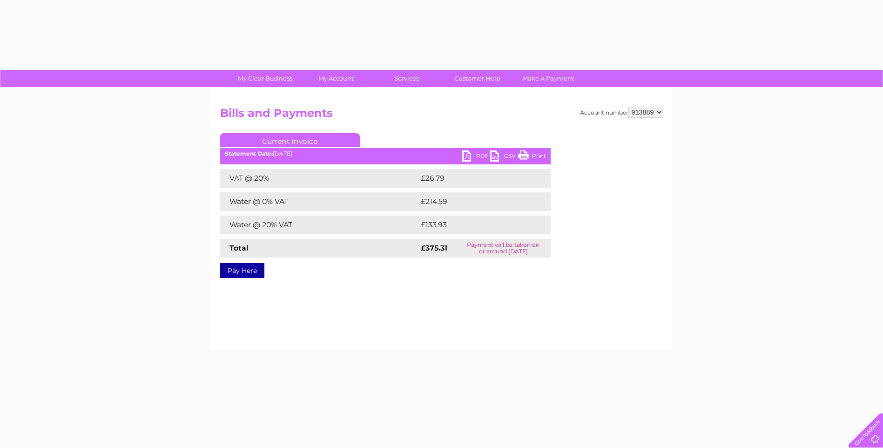 Image resolution: width=883 pixels, height=448 pixels. What do you see at coordinates (242, 270) in the screenshot?
I see `a: Pay Here` at bounding box center [242, 270].